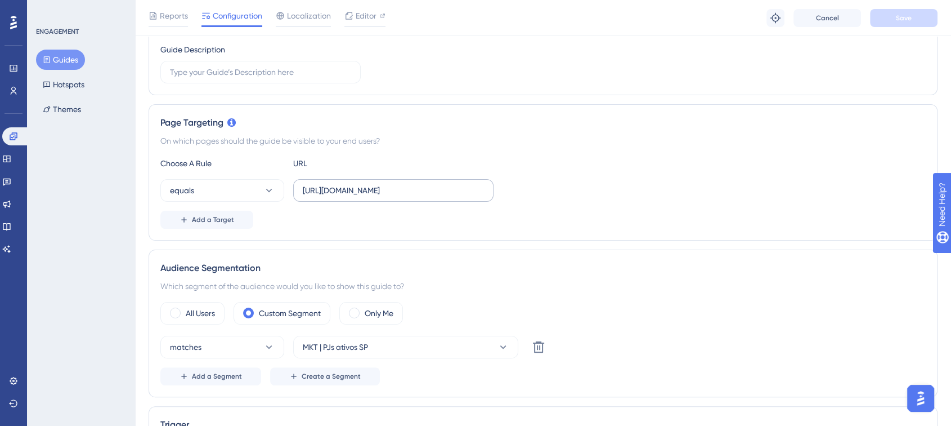 The width and height of the screenshot is (951, 426). What do you see at coordinates (60, 60) in the screenshot?
I see `button: Guides` at bounding box center [60, 60].